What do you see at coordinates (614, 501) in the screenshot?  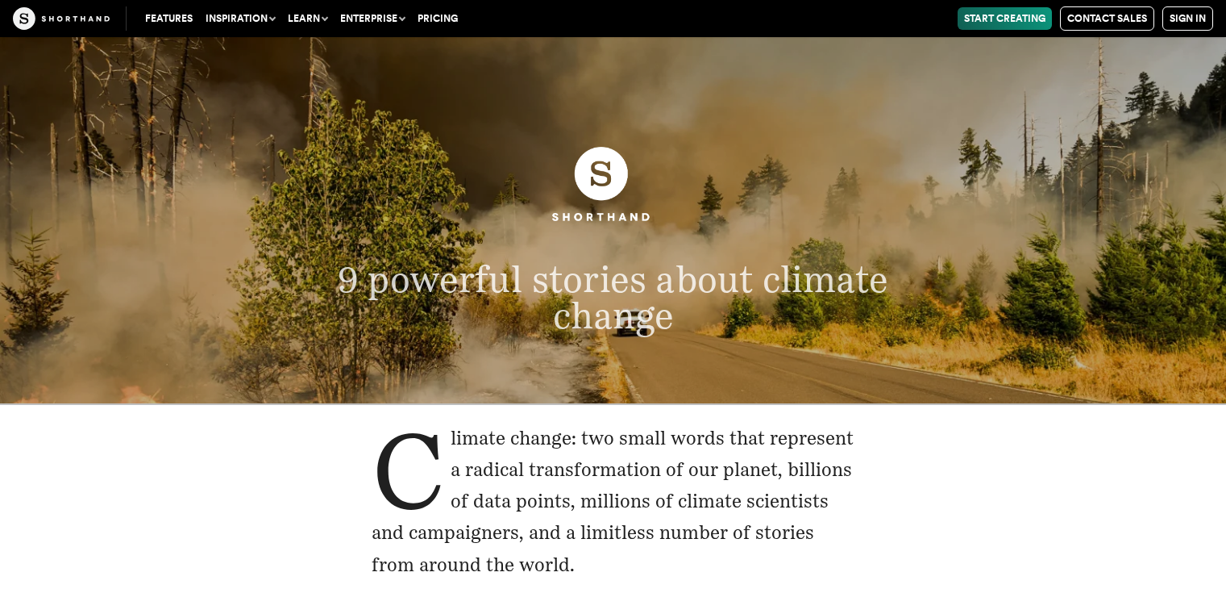 I see `p: Climate change: two small words that represent a radical transformation of our planet, billions o...` at bounding box center [614, 501].